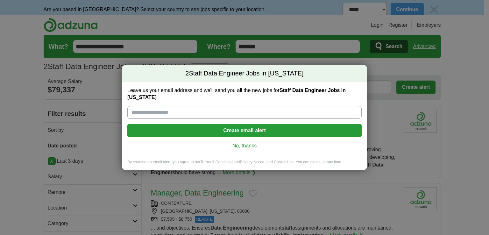 The height and width of the screenshot is (235, 489). Describe the element at coordinates (245, 94) in the screenshot. I see `label: Leave us your email address and we'll send you all the new jobs for` at that location.